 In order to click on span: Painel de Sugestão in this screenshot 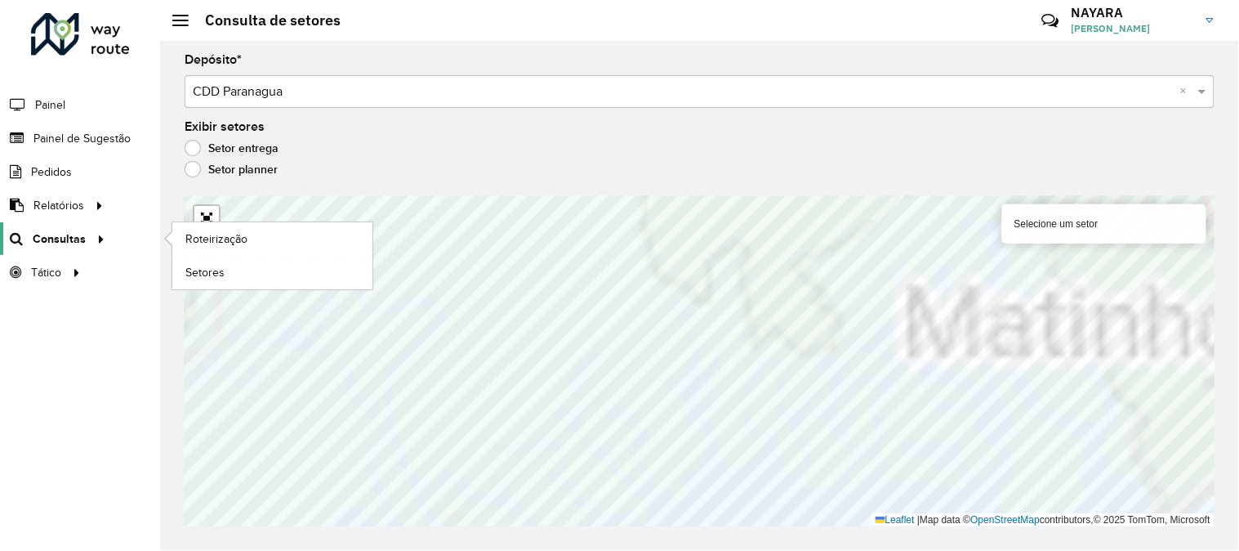, I will do `click(82, 138)`.